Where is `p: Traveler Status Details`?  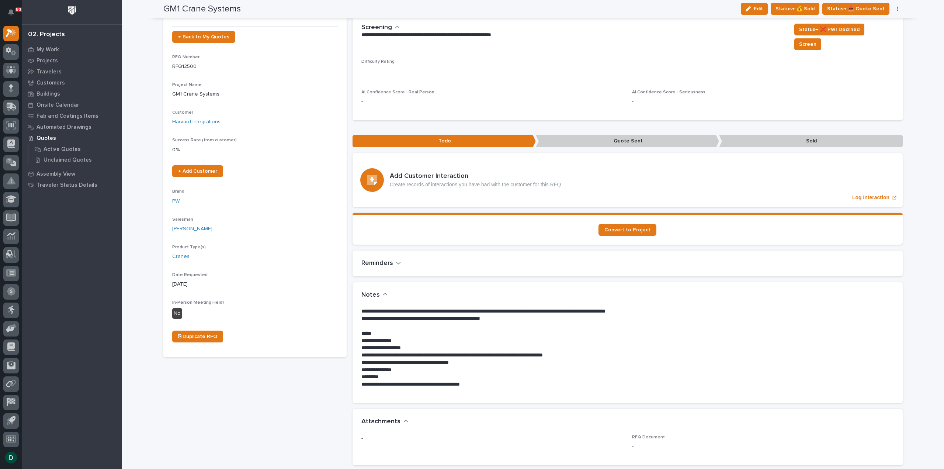
p: Traveler Status Details is located at coordinates (67, 185).